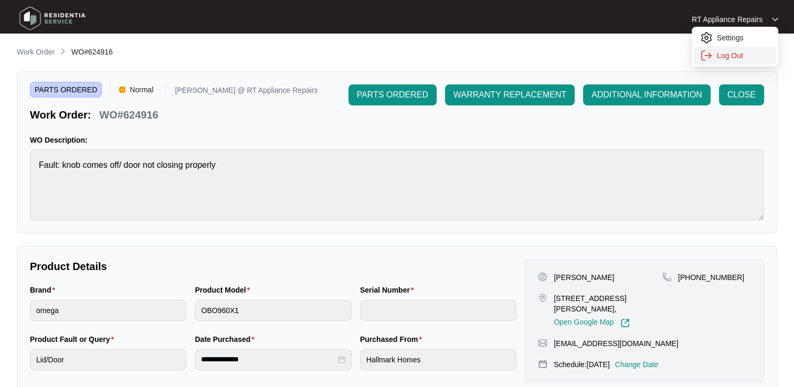 The image size is (794, 387). I want to click on a: Work Order, so click(36, 52).